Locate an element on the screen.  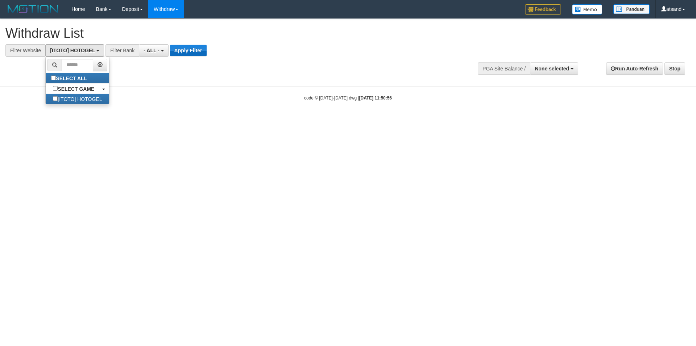
span: - ALL - is located at coordinates (152, 50).